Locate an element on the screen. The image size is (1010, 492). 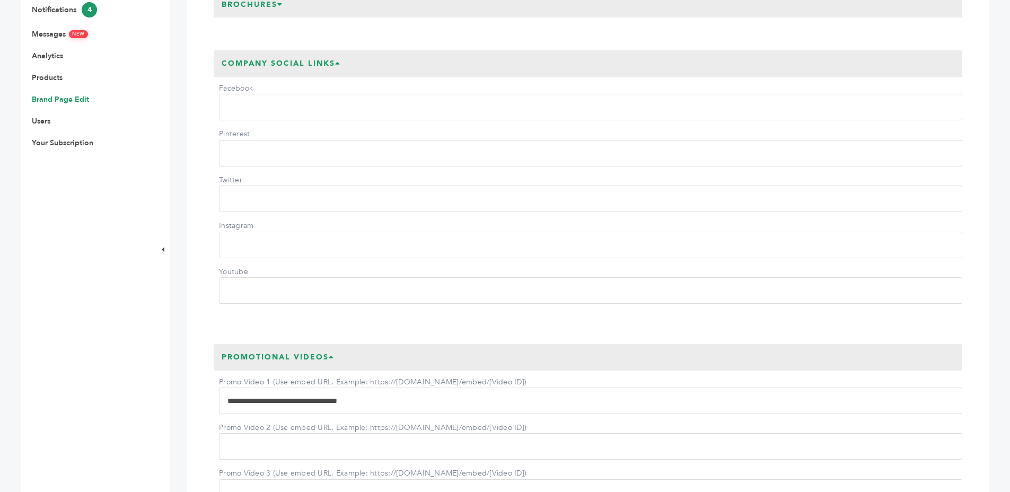
label: Facebook is located at coordinates (256, 89).